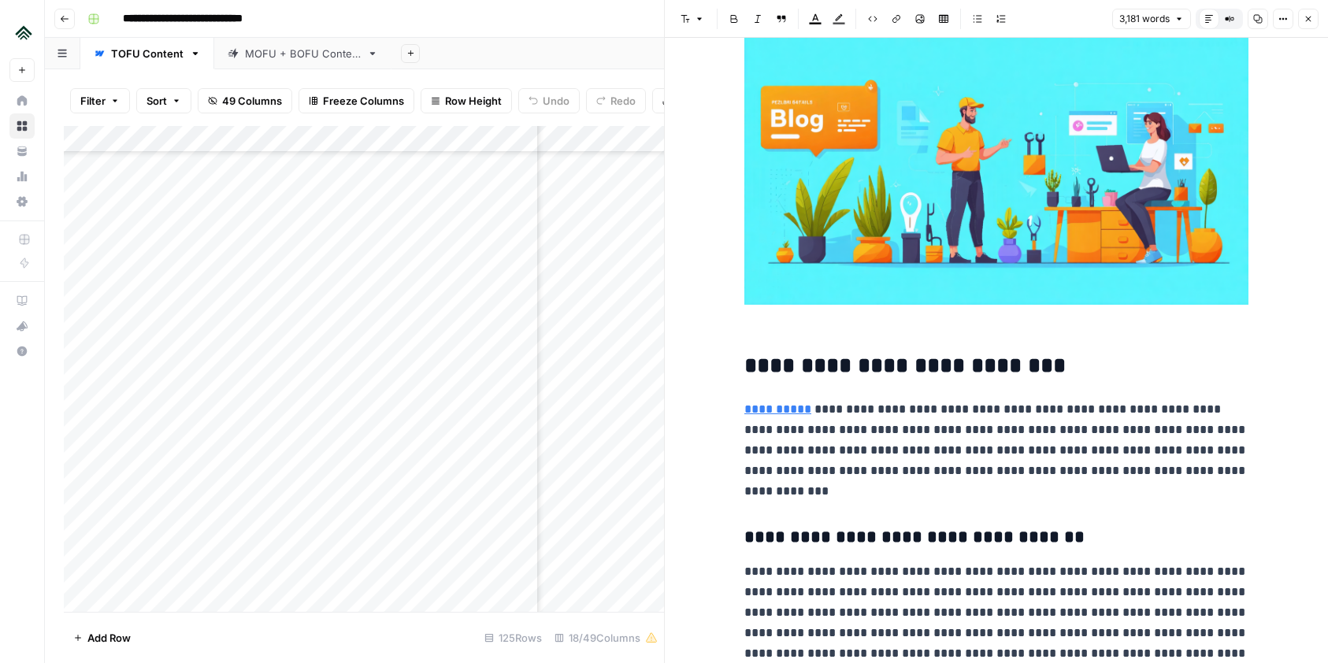 The height and width of the screenshot is (663, 1328). What do you see at coordinates (22, 151) in the screenshot?
I see `a: Your Data` at bounding box center [22, 151].